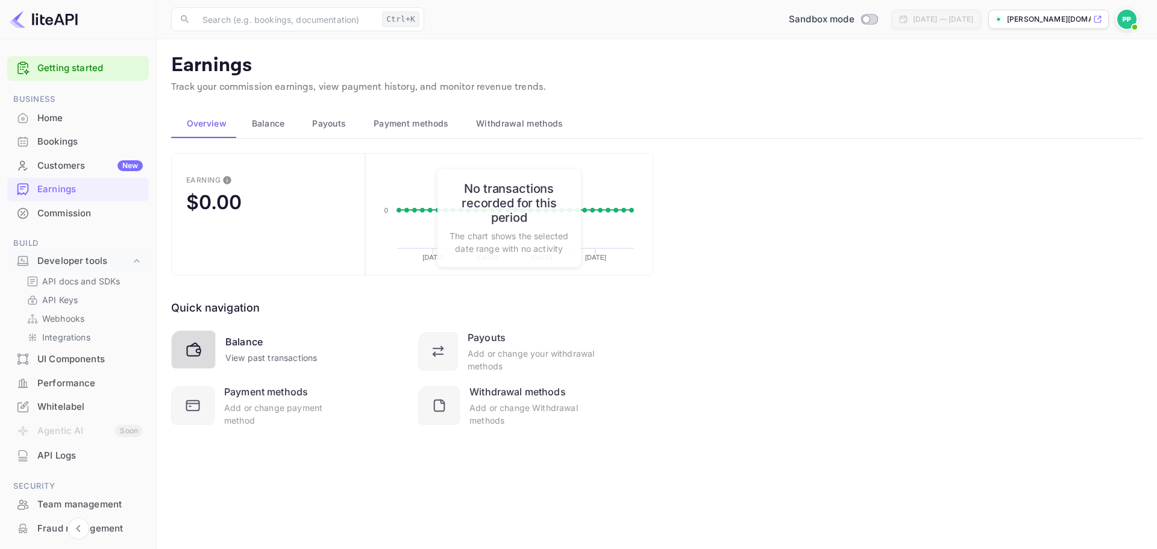  I want to click on input: Search (e.g. bookings, documentation), so click(286, 19).